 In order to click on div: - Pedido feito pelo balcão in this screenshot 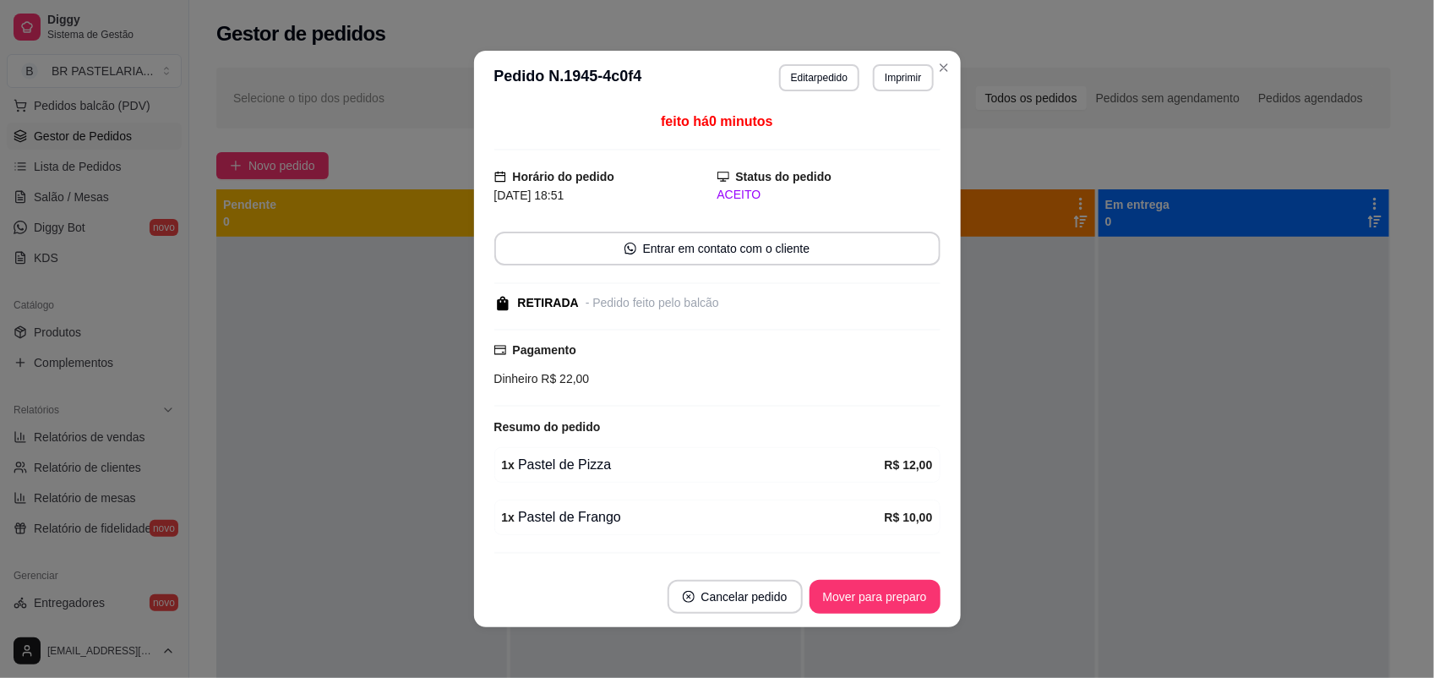, I will do `click(653, 303)`.